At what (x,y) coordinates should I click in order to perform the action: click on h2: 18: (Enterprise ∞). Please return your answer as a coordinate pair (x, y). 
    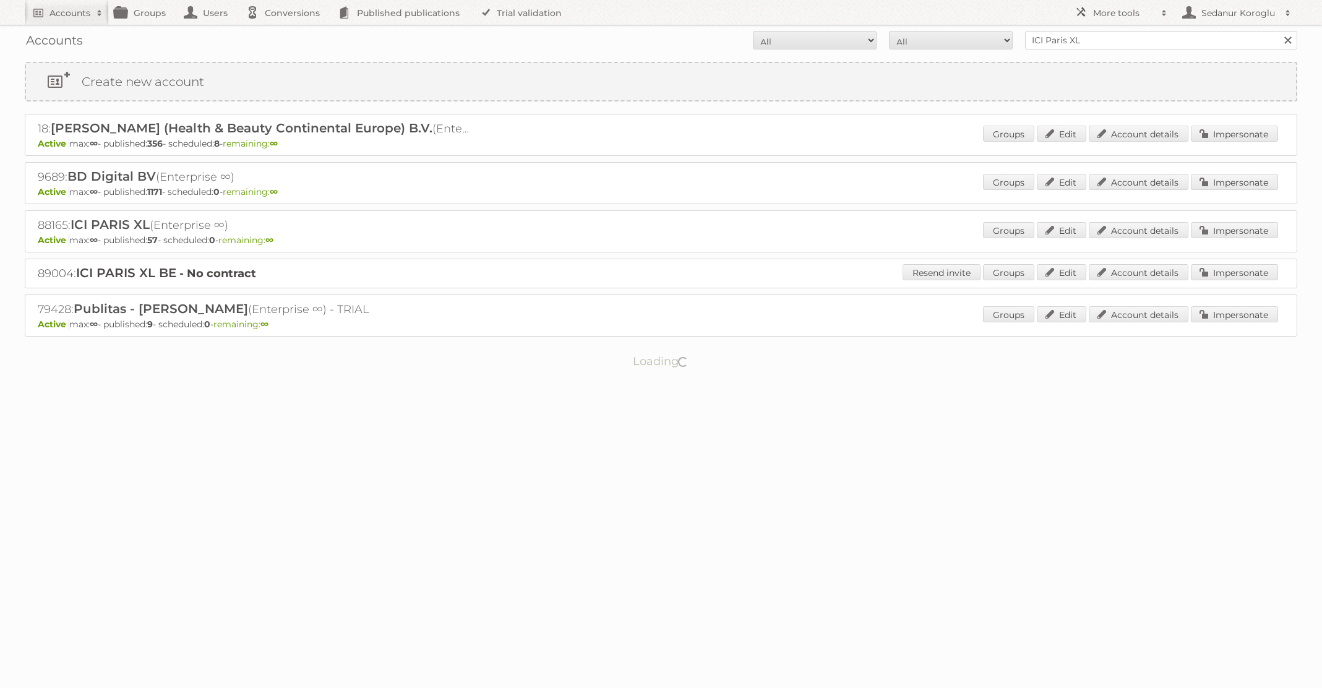
    Looking at the image, I should click on (254, 129).